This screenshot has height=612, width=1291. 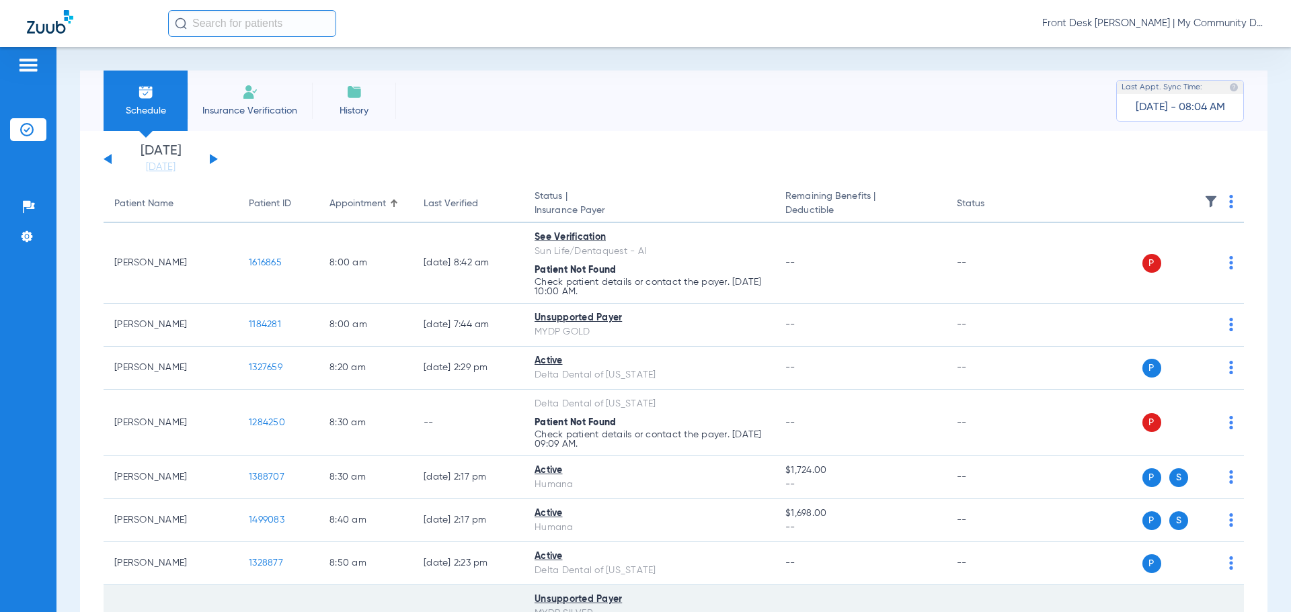 What do you see at coordinates (649, 204) in the screenshot?
I see `th: Status |` at bounding box center [649, 204].